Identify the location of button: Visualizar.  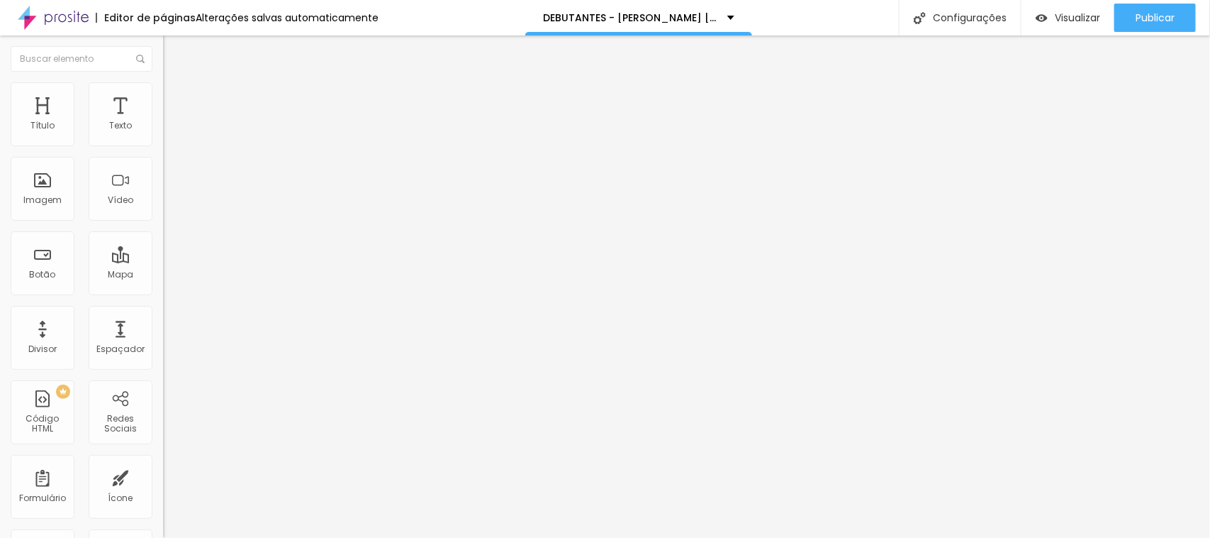
(1068, 18).